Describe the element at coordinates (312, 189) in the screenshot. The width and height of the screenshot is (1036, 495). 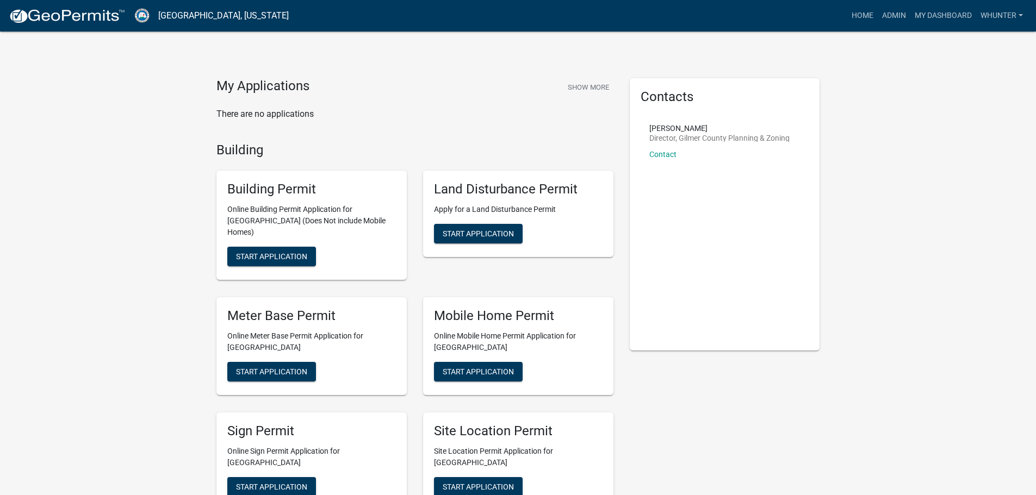
I see `h5: Building Permit` at that location.